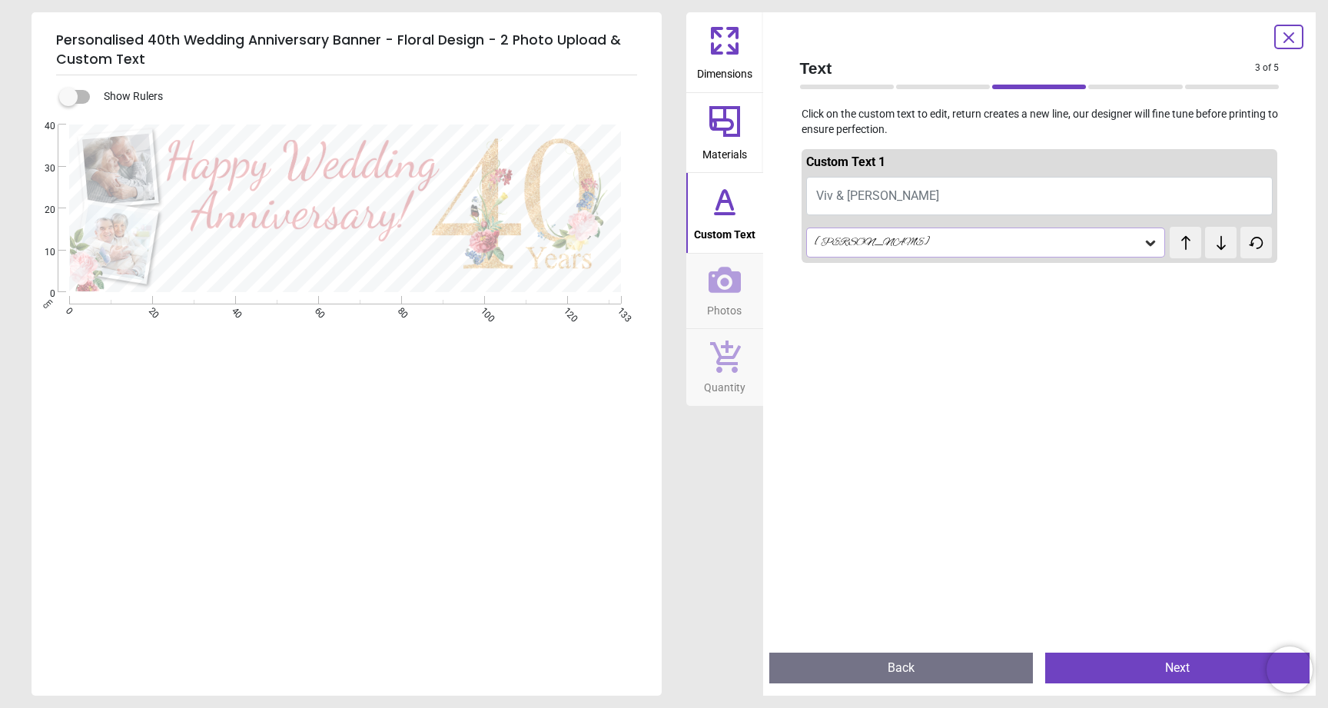 This screenshot has width=1328, height=708. What do you see at coordinates (399, 310) in the screenshot?
I see `span: 80` at bounding box center [399, 310].